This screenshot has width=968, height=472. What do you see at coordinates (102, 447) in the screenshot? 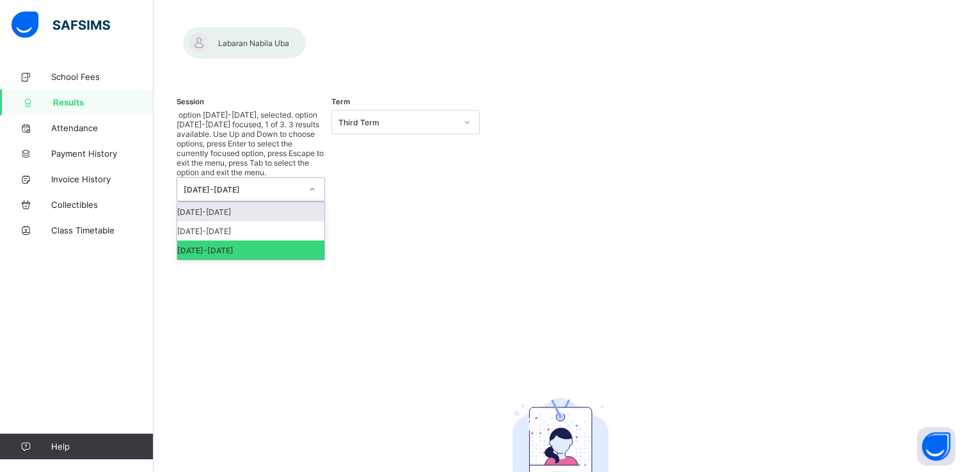
I see `span: Help` at bounding box center [102, 447].